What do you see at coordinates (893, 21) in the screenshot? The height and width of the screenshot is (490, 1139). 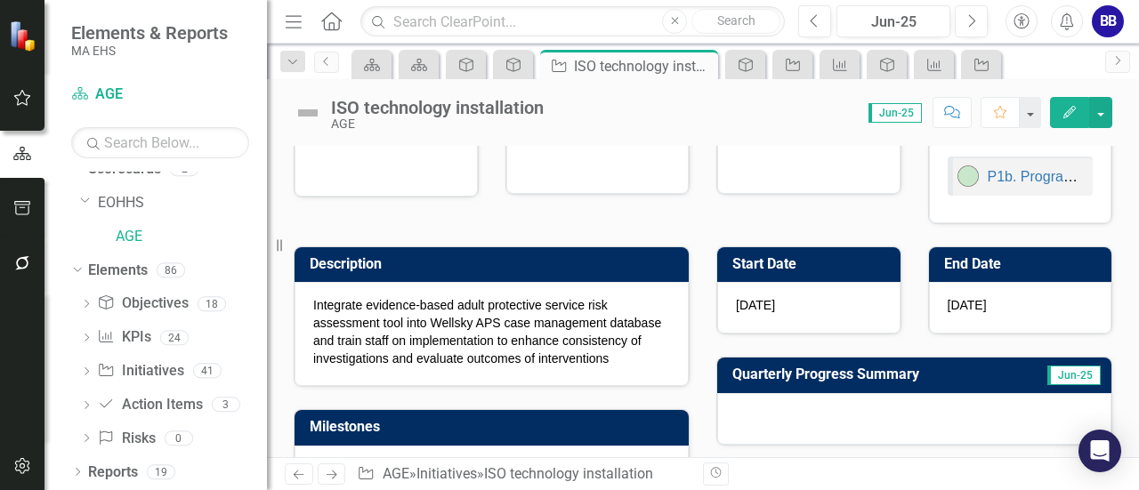 I see `button: Jun-25` at bounding box center [893, 21].